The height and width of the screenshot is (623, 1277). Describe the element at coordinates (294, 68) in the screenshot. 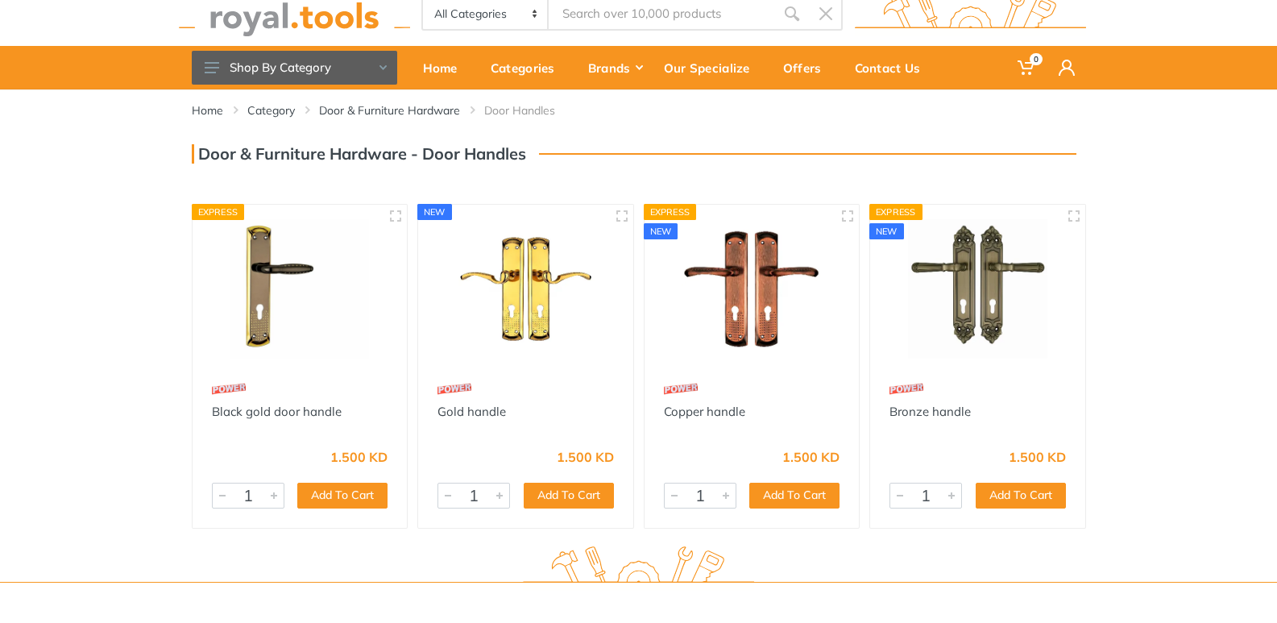

I see `button: Shop By Category` at that location.